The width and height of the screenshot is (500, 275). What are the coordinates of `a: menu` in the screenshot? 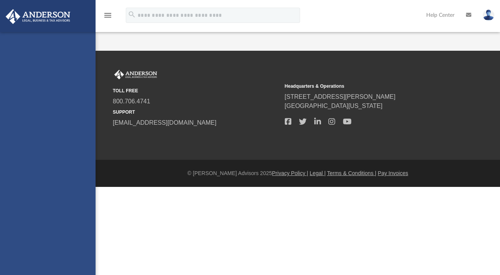 It's located at (108, 17).